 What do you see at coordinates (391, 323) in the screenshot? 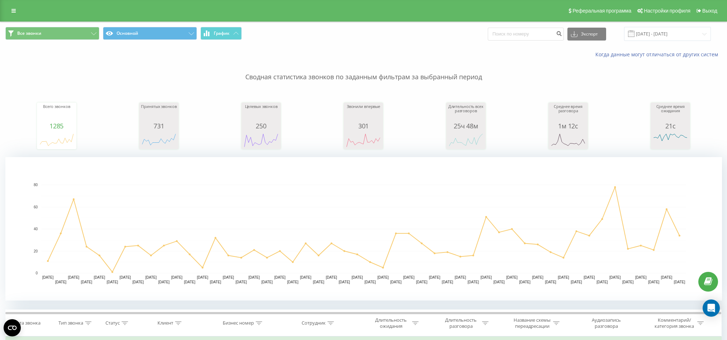
I see `div: Длительность ожидания` at bounding box center [391, 323].